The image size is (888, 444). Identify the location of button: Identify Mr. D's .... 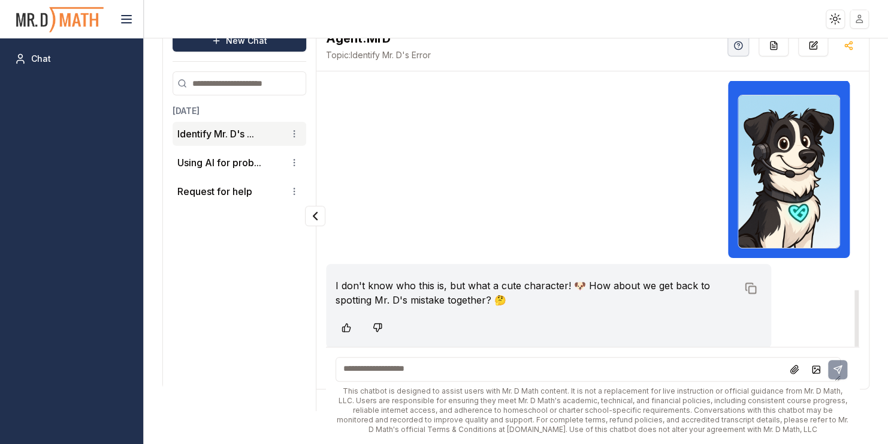
(216, 134).